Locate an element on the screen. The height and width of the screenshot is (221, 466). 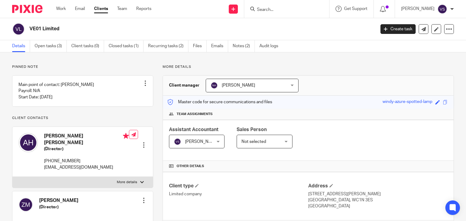
a: Create task is located at coordinates (398, 29).